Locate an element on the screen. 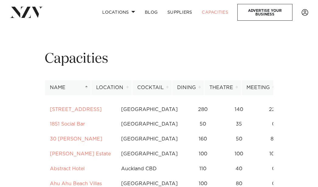 The width and height of the screenshot is (318, 187). img: nzv-logo.png is located at coordinates (26, 12).